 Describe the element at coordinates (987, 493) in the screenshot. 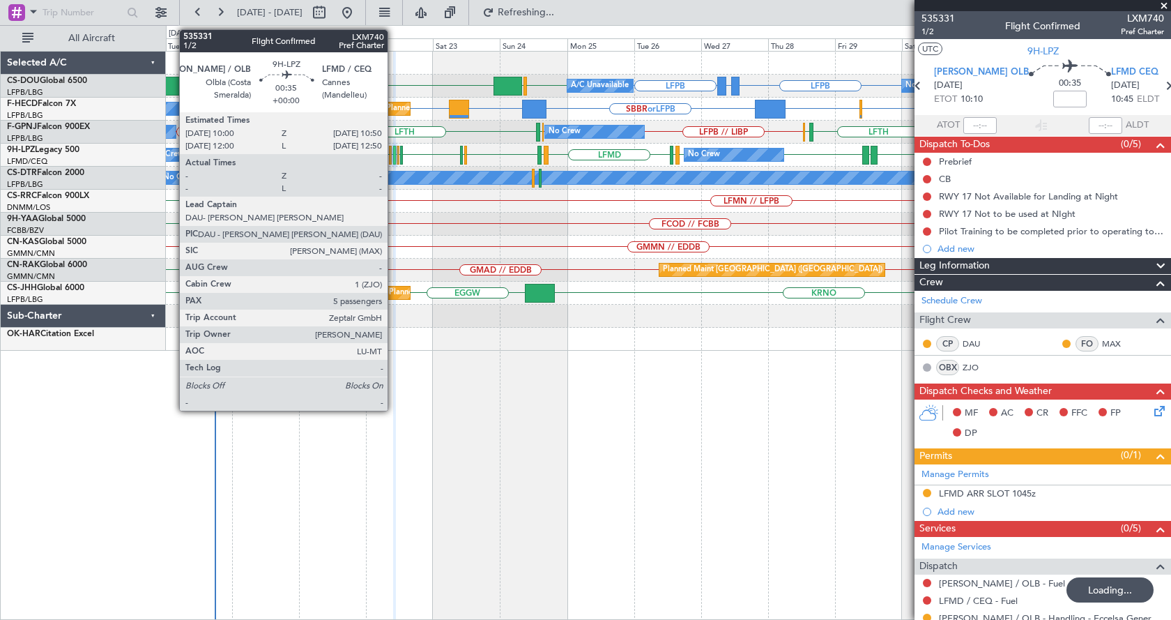

I see `div: LFMD ARR SLOT 1045z` at that location.